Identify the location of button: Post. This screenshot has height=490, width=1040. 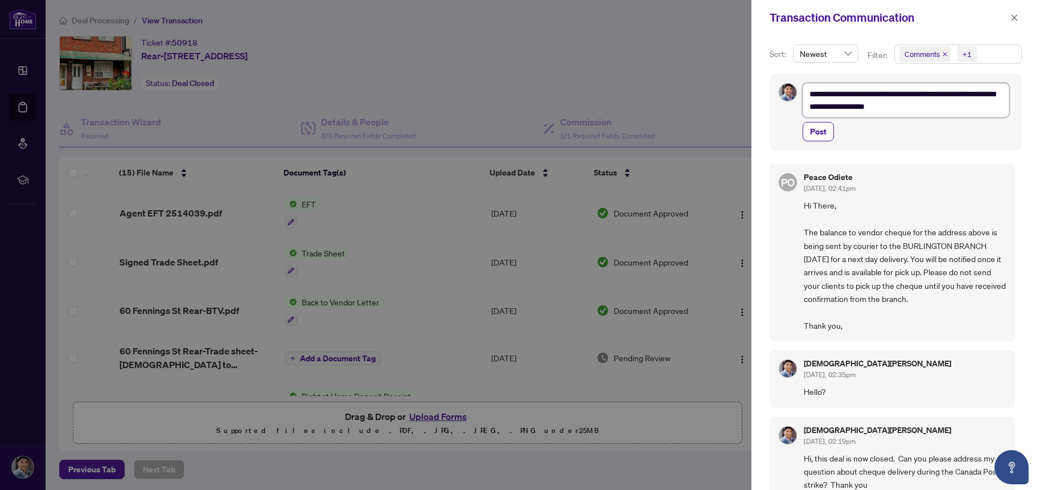
(818, 132).